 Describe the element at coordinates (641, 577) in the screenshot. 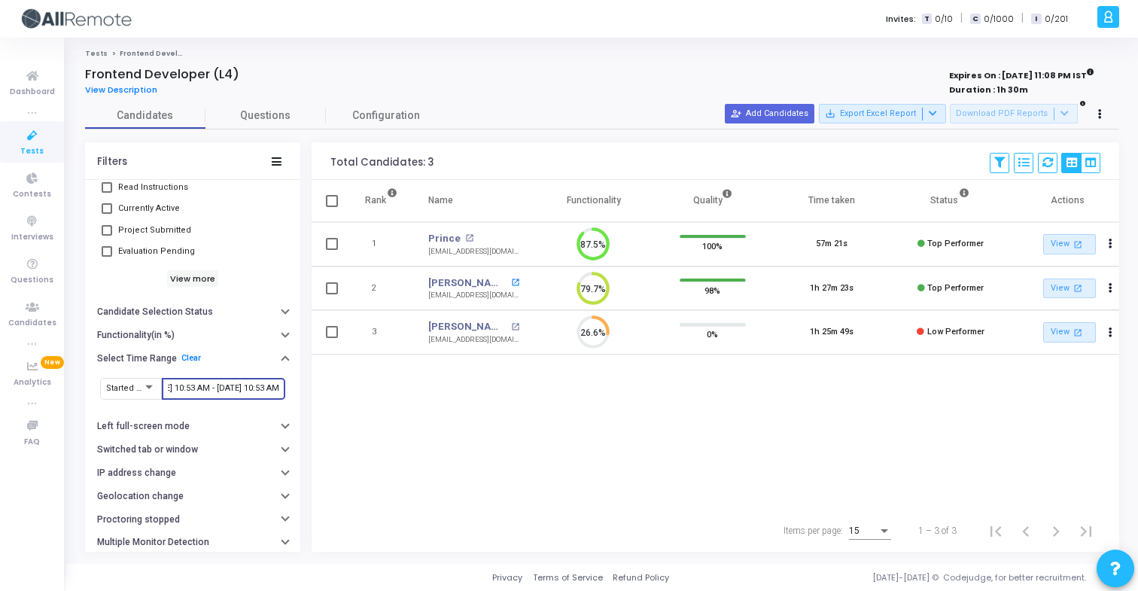

I see `a: Refund Policy` at that location.